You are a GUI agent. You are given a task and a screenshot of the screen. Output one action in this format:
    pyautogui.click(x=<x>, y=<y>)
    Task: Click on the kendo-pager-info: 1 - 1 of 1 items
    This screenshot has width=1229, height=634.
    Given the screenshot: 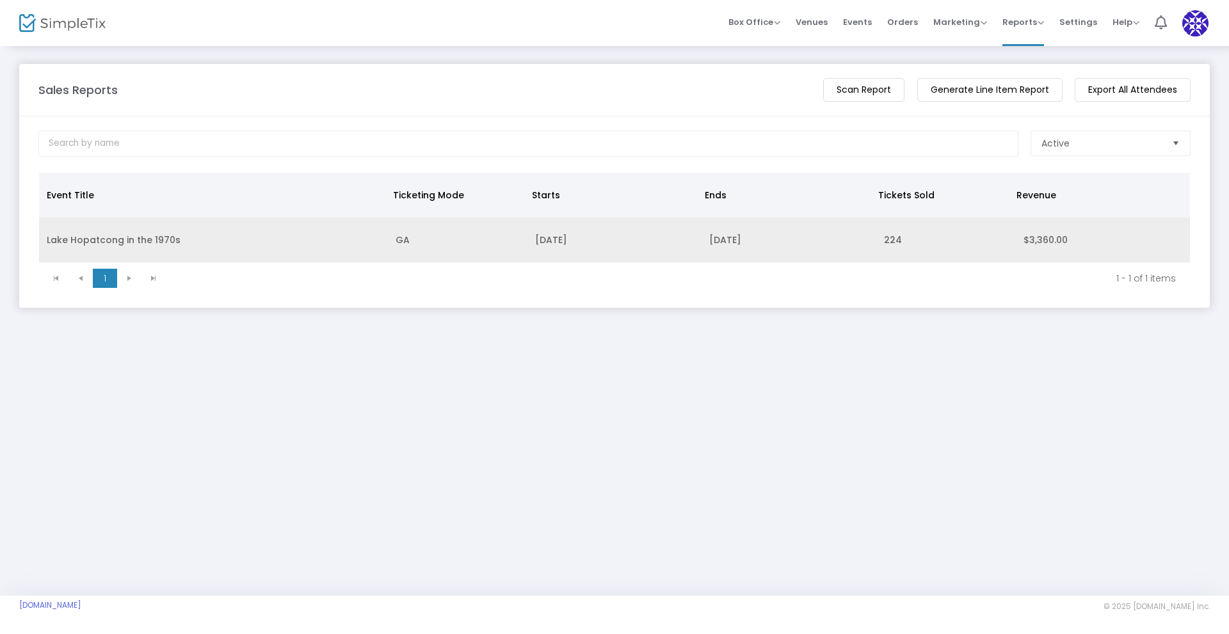 What is the action you would take?
    pyautogui.click(x=675, y=278)
    